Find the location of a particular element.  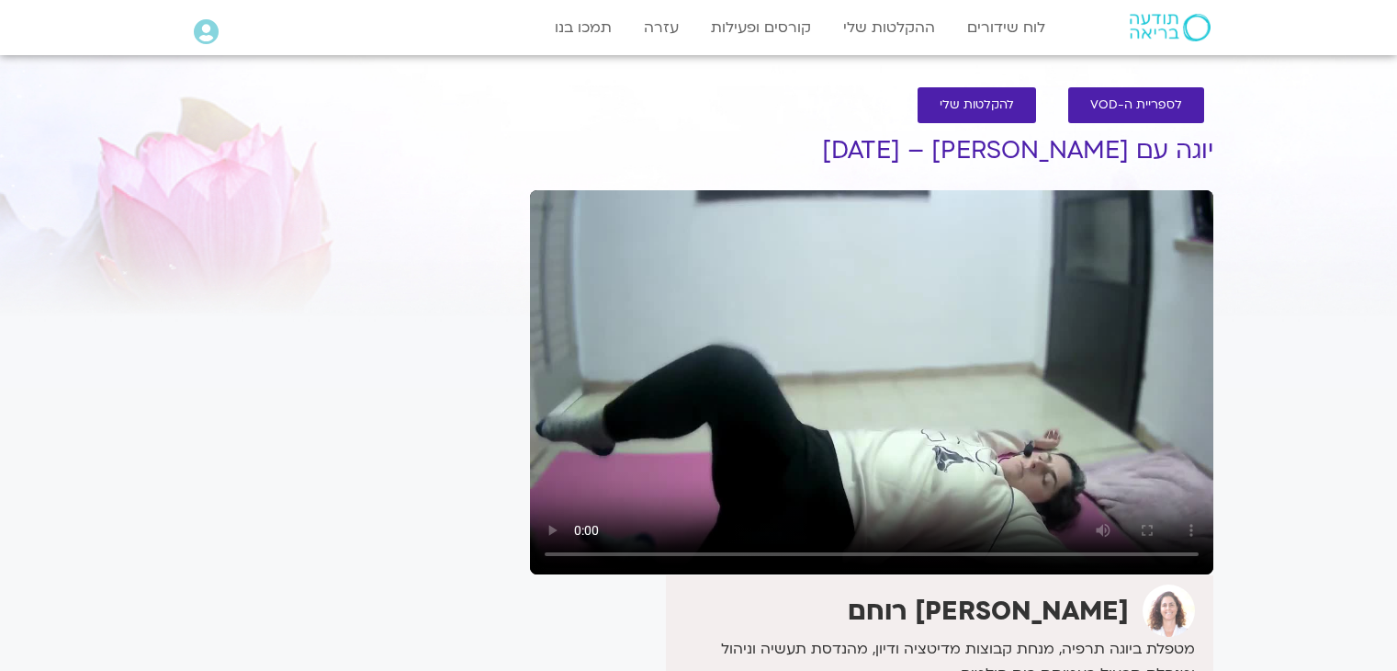

span: לספריית ה-VOD is located at coordinates (1136, 105).